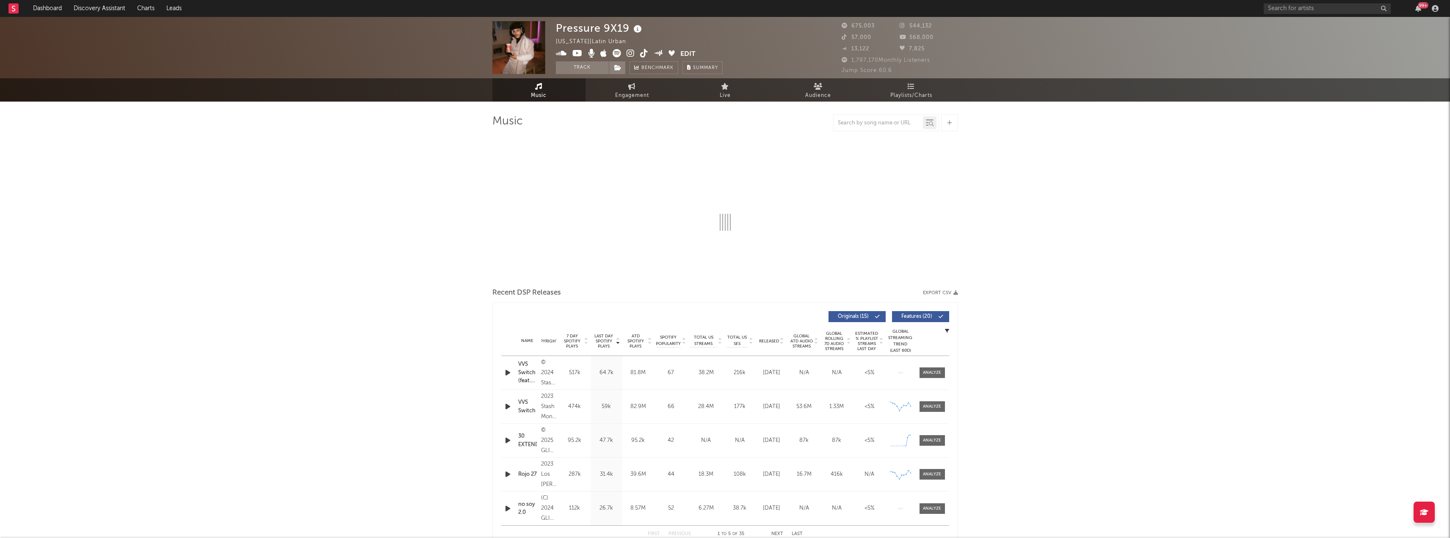  I want to click on div: Name, so click(528, 341).